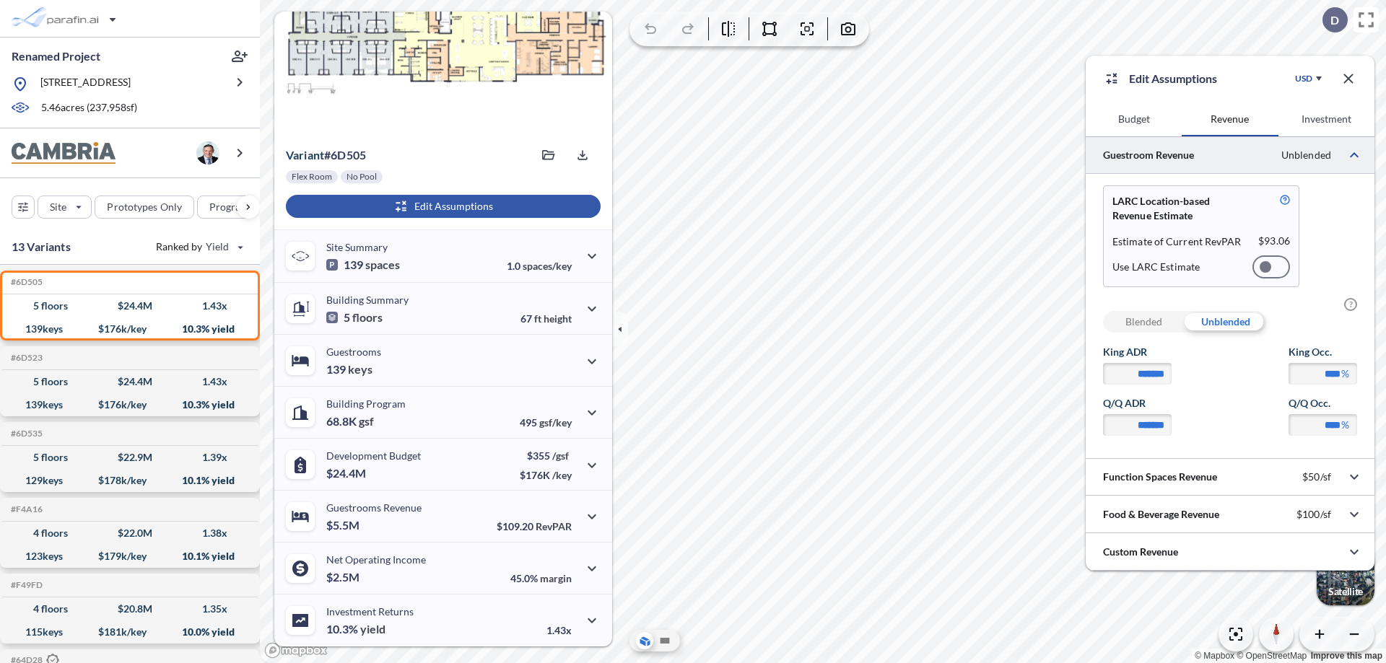  What do you see at coordinates (538, 318) in the screenshot?
I see `span: ft` at bounding box center [538, 318].